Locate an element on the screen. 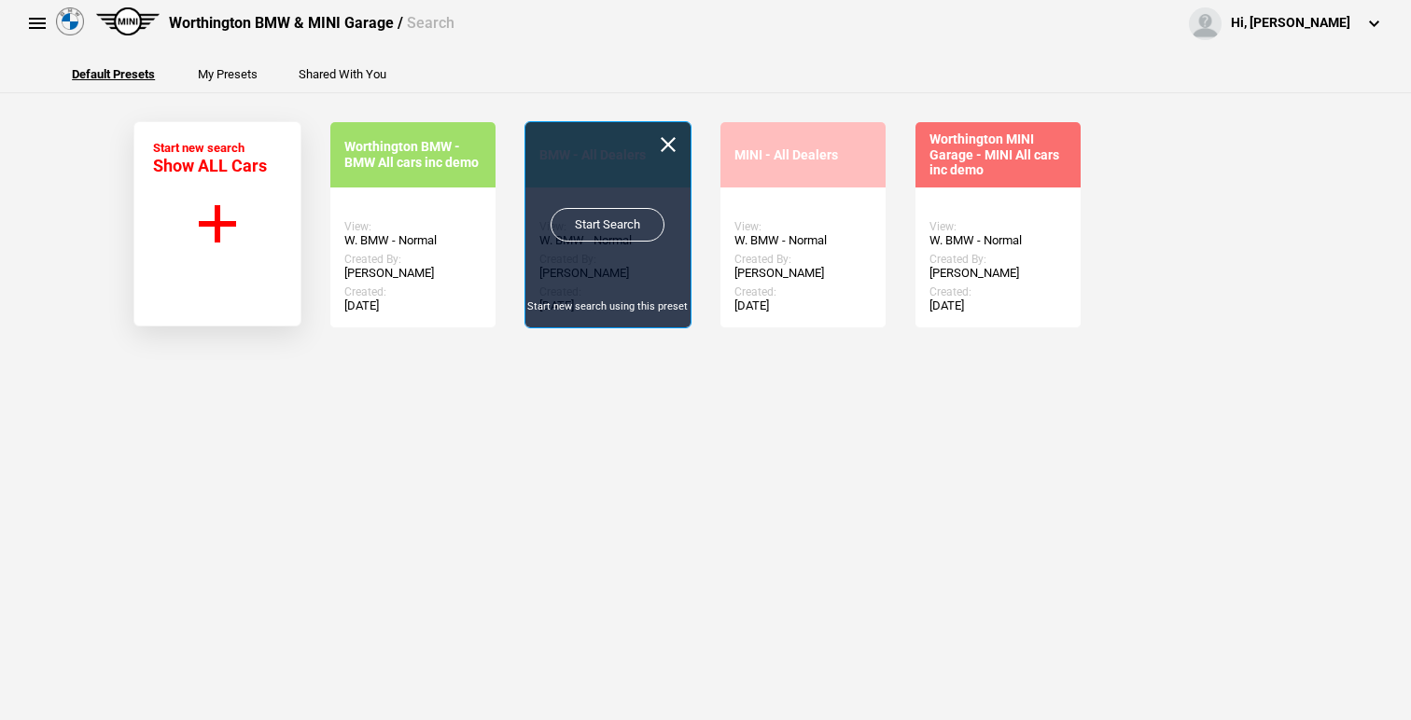 Image resolution: width=1411 pixels, height=720 pixels. button: Shared With You is located at coordinates (342, 74).